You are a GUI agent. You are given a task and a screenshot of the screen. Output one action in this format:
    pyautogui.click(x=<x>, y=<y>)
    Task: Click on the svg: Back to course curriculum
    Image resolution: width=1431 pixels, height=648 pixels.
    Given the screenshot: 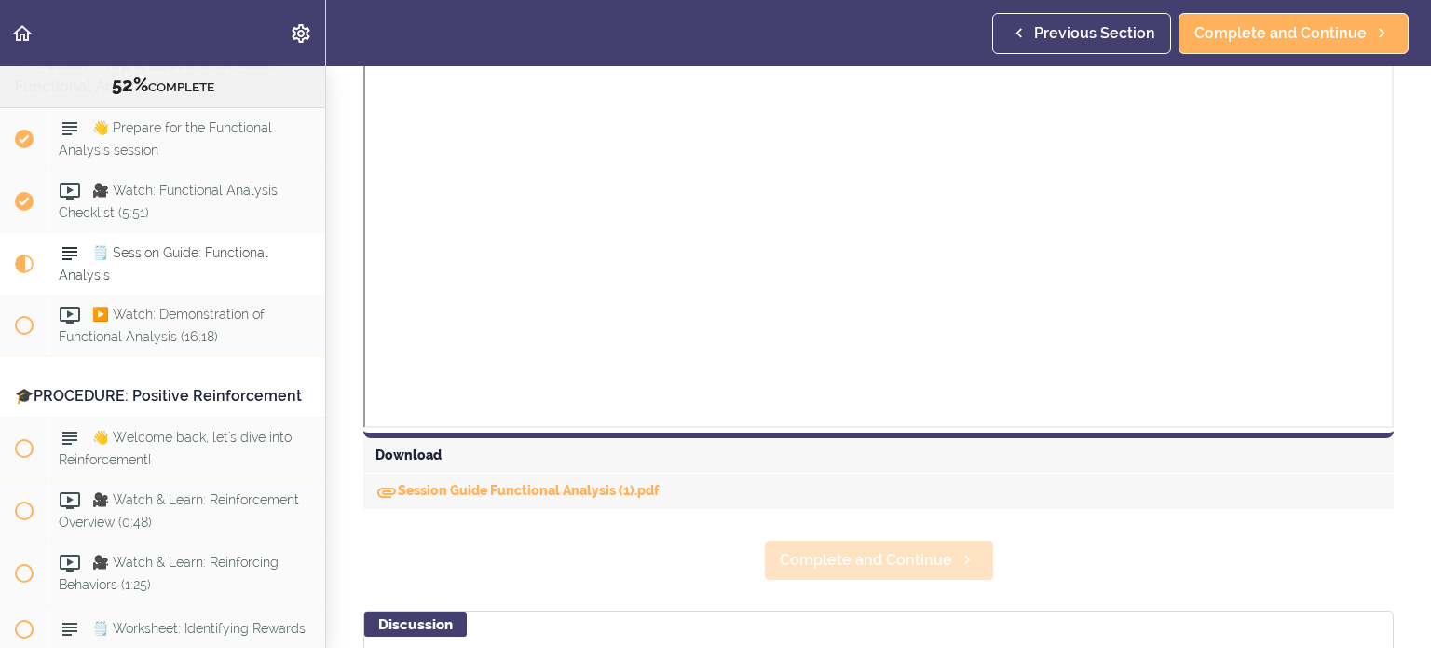 What is the action you would take?
    pyautogui.click(x=22, y=34)
    